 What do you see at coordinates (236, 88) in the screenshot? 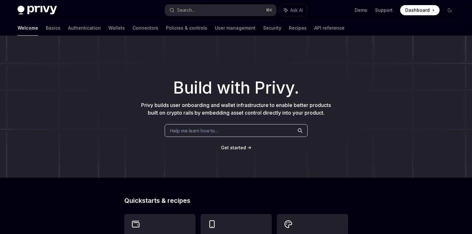
I see `span: Build with Privy.` at bounding box center [236, 88].